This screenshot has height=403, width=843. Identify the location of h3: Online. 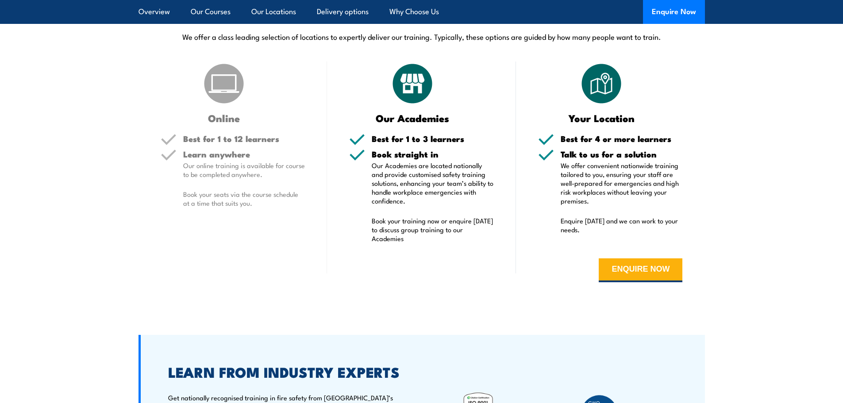
(224, 118).